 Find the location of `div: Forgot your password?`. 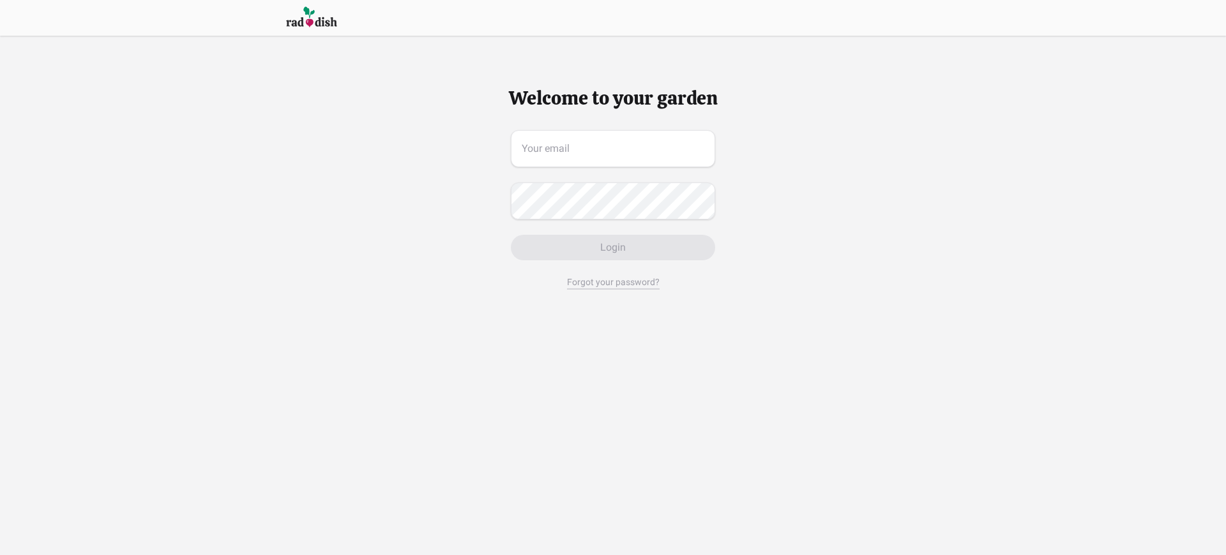

div: Forgot your password? is located at coordinates (613, 283).